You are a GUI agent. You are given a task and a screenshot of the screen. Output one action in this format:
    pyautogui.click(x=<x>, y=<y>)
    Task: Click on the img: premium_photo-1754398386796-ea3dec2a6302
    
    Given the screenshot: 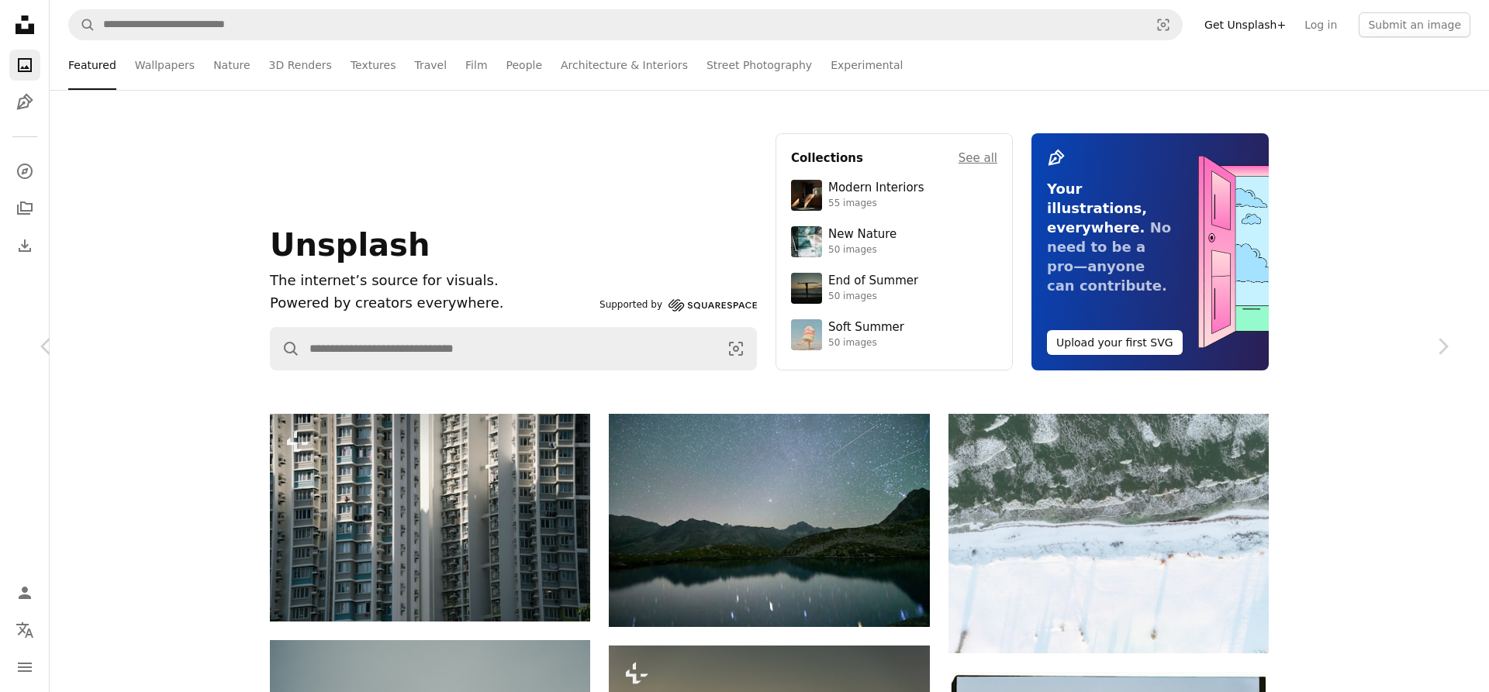 What is the action you would take?
    pyautogui.click(x=806, y=288)
    